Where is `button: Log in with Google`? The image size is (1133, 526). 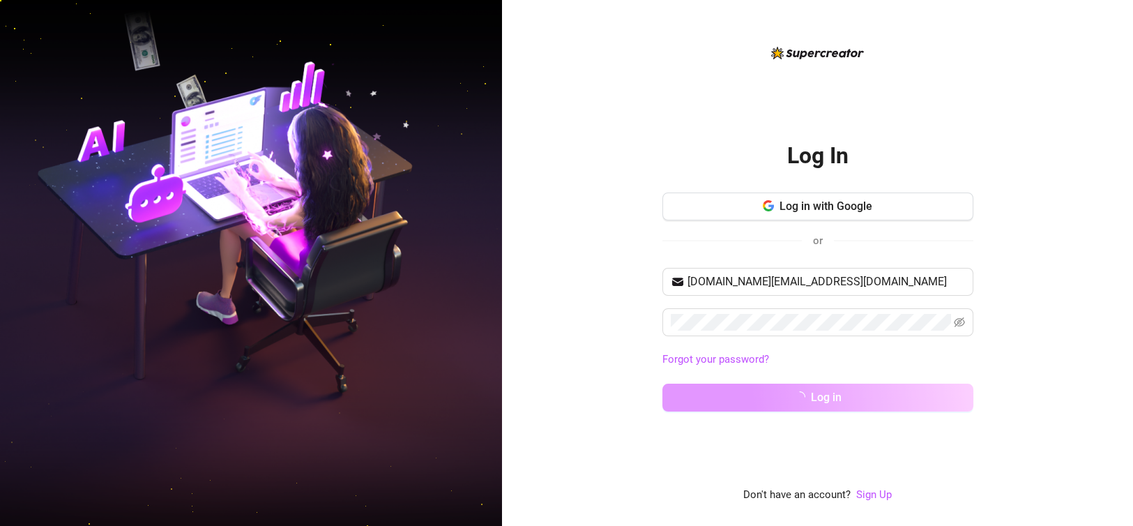 button: Log in with Google is located at coordinates (818, 206).